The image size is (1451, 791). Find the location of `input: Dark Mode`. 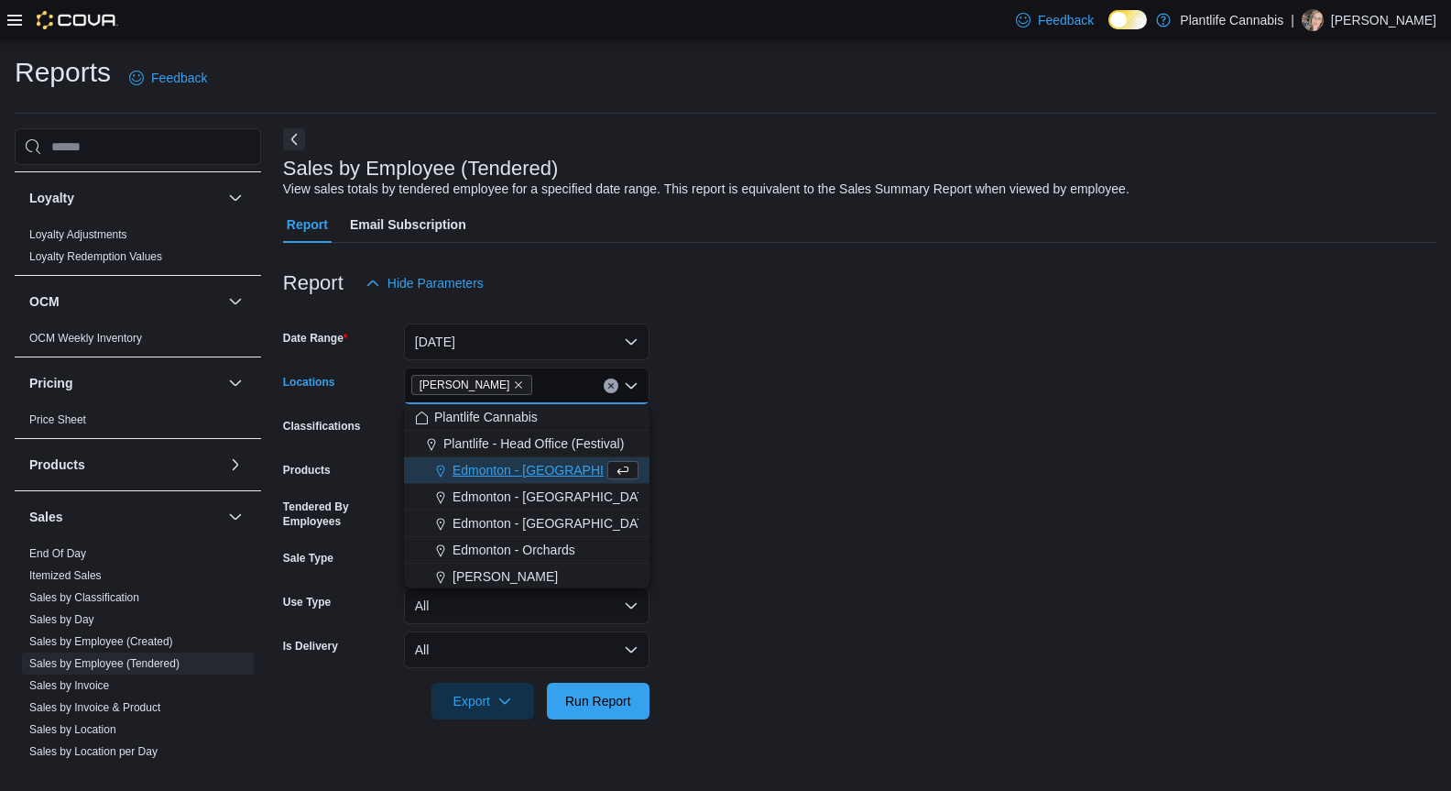

input: Dark Mode is located at coordinates (1128, 19).